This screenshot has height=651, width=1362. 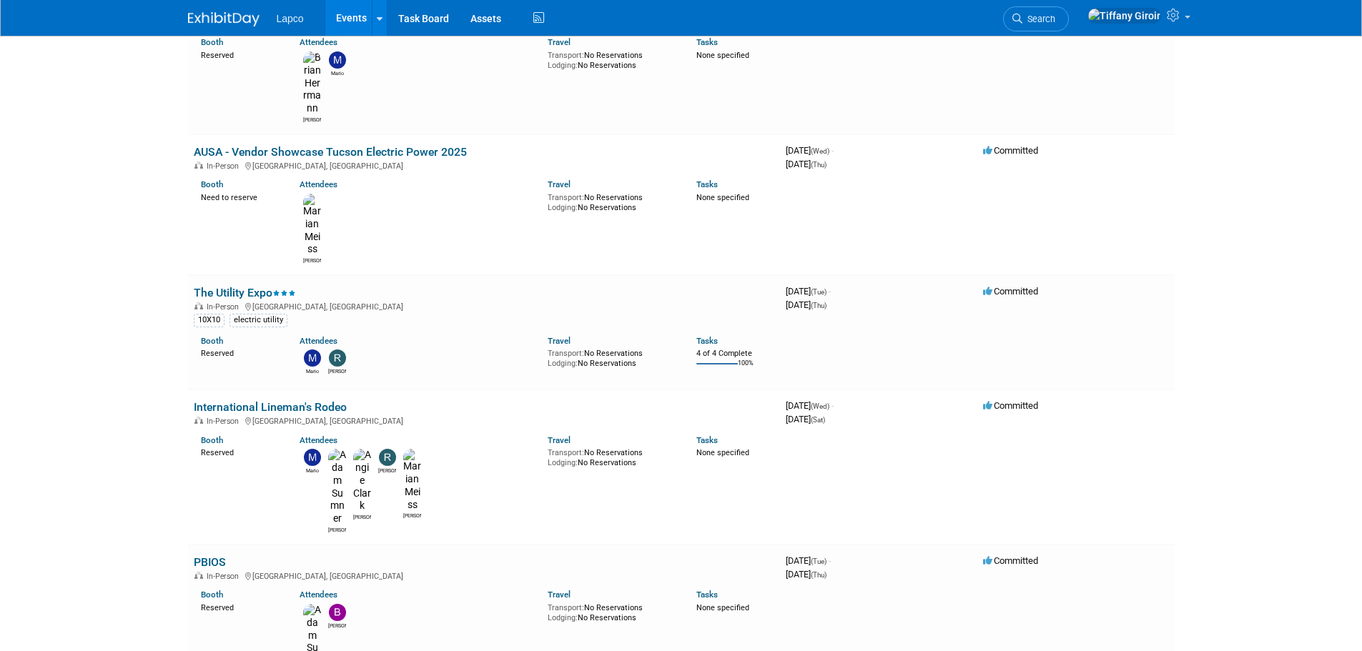 What do you see at coordinates (330, 152) in the screenshot?
I see `a: AUSA - Vendor Showcase Tucson Electric Power 2025` at bounding box center [330, 152].